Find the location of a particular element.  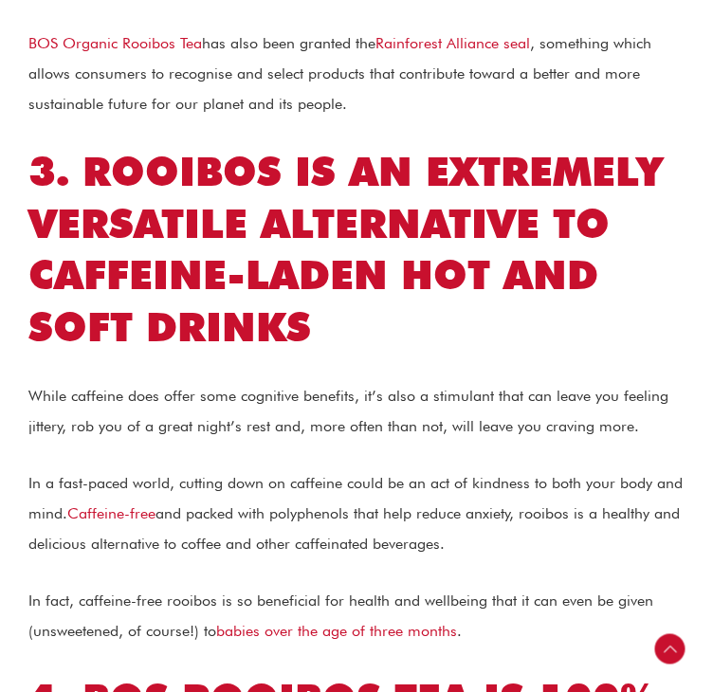

a: Rainforest Alliance seal is located at coordinates (452, 43).